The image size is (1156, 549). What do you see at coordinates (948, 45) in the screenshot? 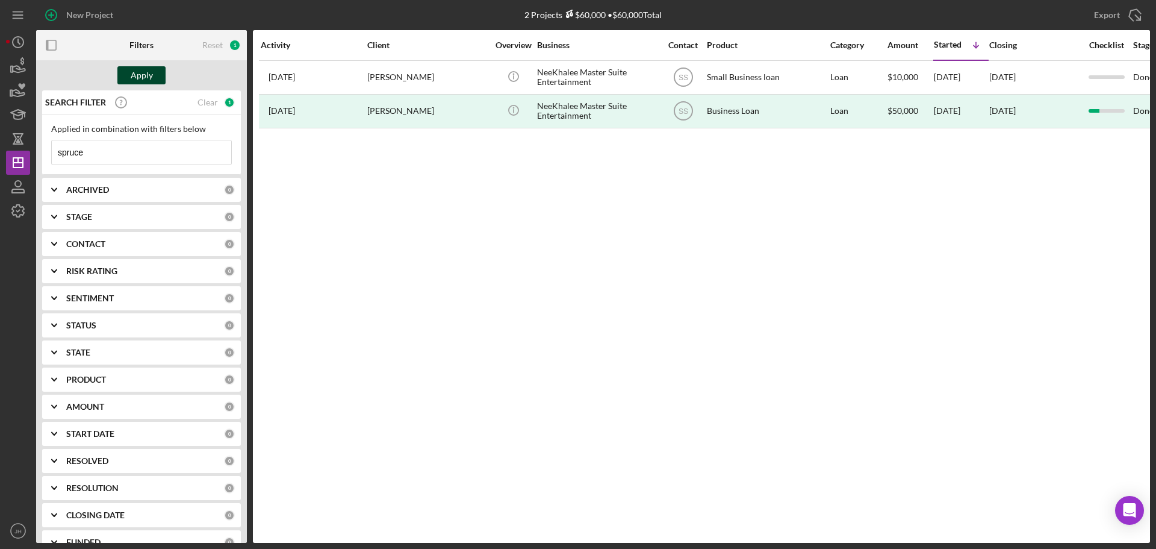
I see `div: Started` at bounding box center [948, 45].